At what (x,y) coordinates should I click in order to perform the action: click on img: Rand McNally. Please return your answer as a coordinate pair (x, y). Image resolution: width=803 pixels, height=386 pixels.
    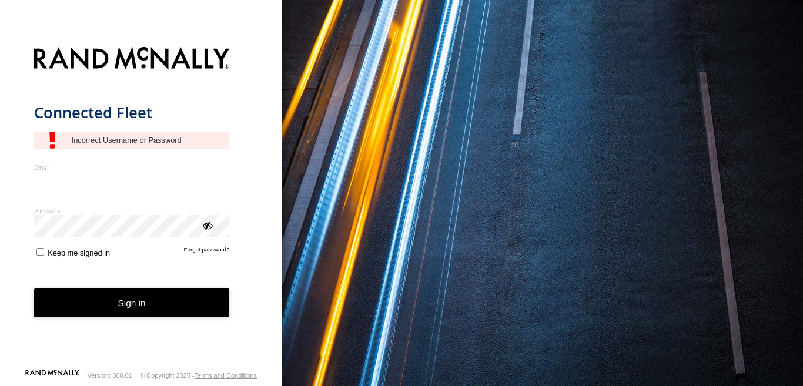
    Looking at the image, I should click on (132, 59).